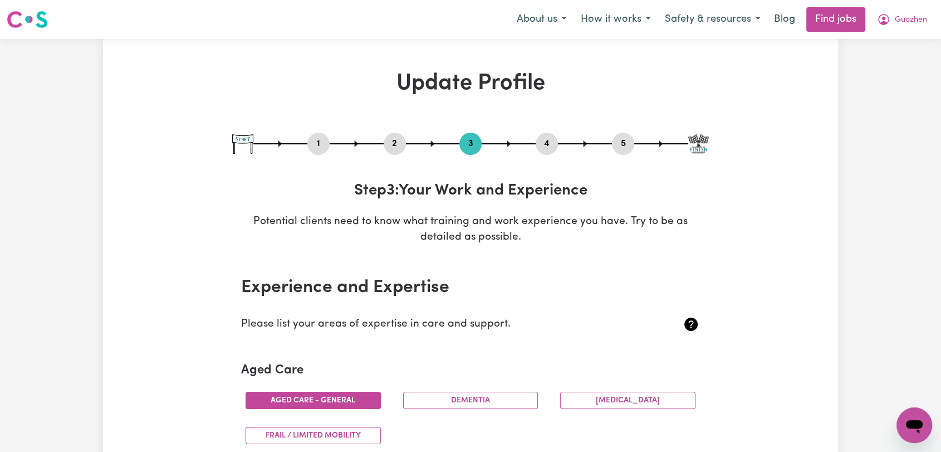 This screenshot has width=941, height=452. Describe the element at coordinates (471, 84) in the screenshot. I see `h1: Update Profile` at that location.